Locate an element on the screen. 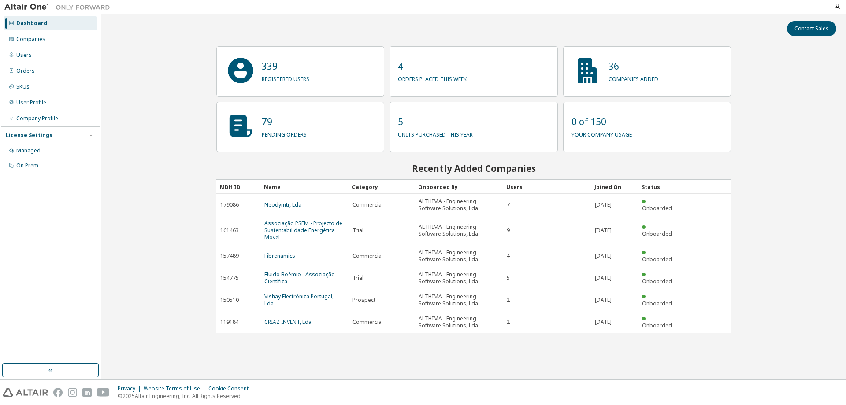 Image resolution: width=846 pixels, height=405 pixels. div: Orders is located at coordinates (26, 71).